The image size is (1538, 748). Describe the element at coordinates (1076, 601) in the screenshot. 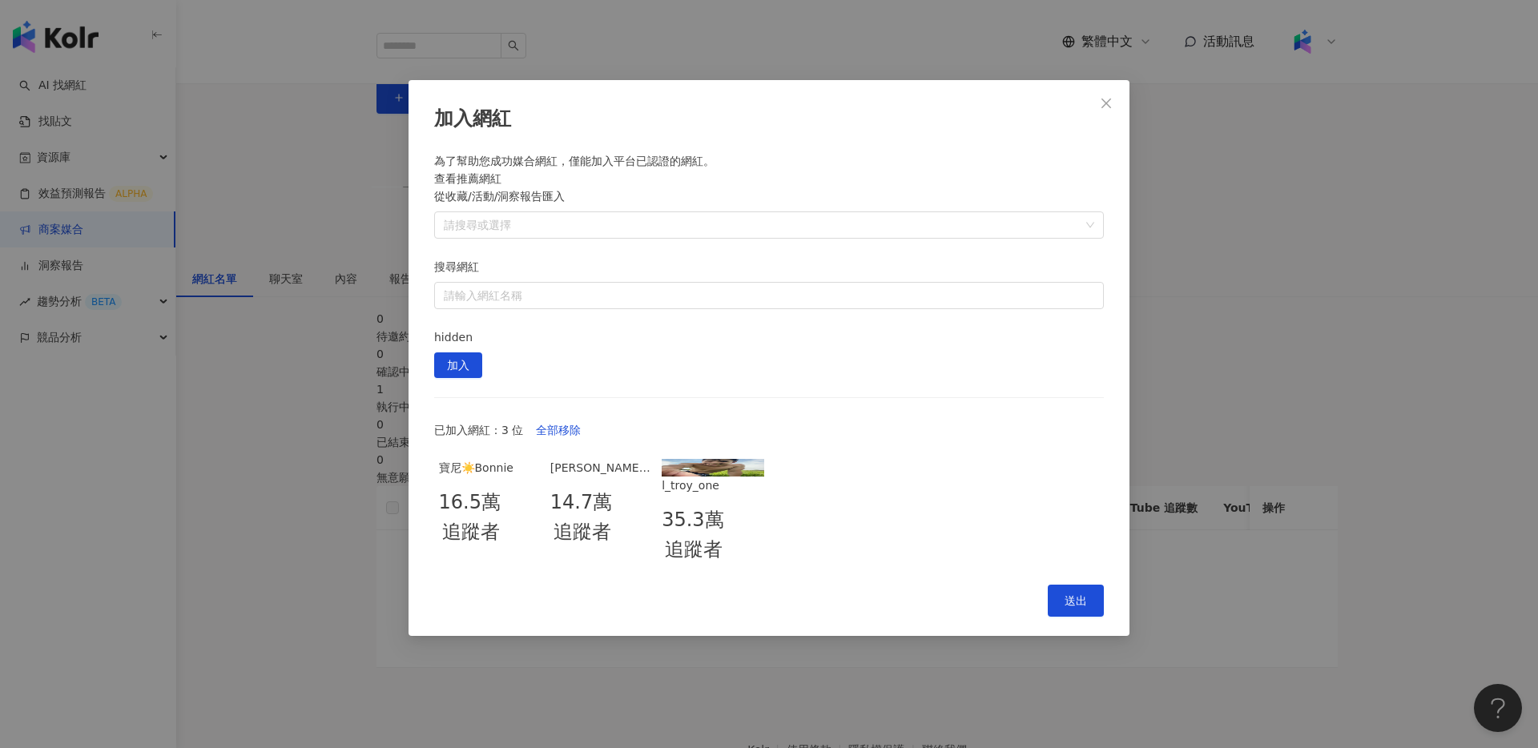

I see `span: 送出` at that location.